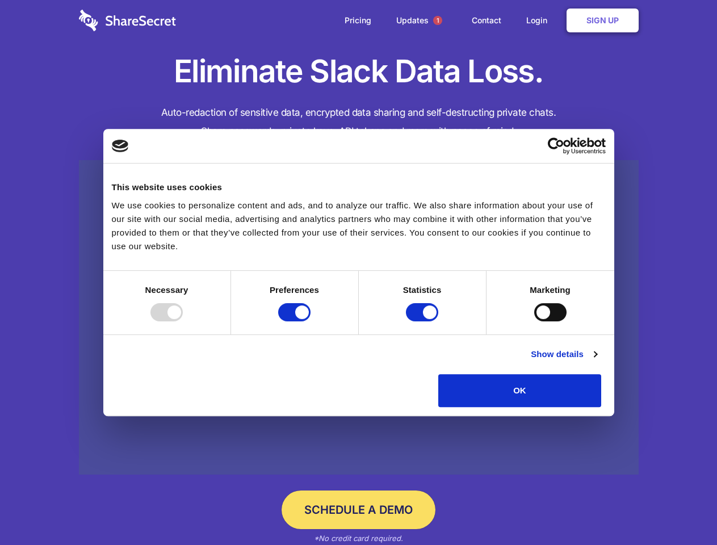 This screenshot has width=717, height=545. What do you see at coordinates (359, 187) in the screenshot?
I see `div: This website uses cookies` at bounding box center [359, 187].